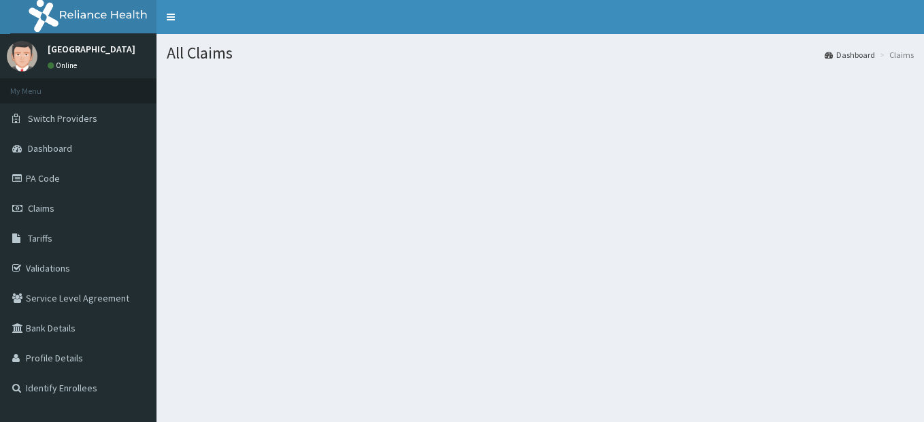 This screenshot has width=924, height=422. I want to click on span: Claims, so click(41, 208).